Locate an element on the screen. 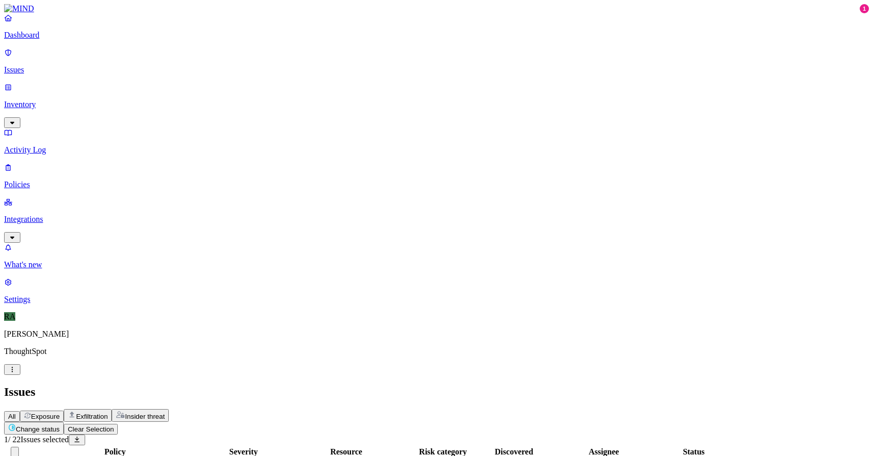  p: Integrations is located at coordinates (436, 219).